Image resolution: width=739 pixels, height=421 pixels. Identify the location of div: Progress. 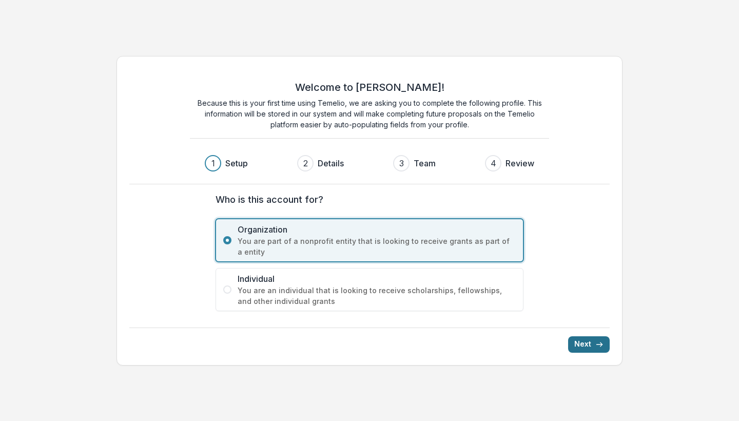
(369, 163).